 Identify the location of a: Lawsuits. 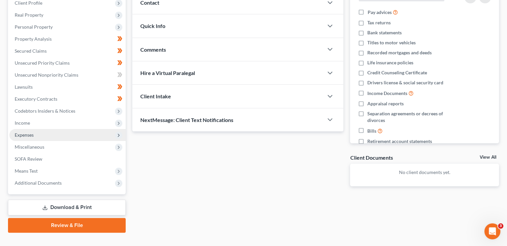
(67, 87).